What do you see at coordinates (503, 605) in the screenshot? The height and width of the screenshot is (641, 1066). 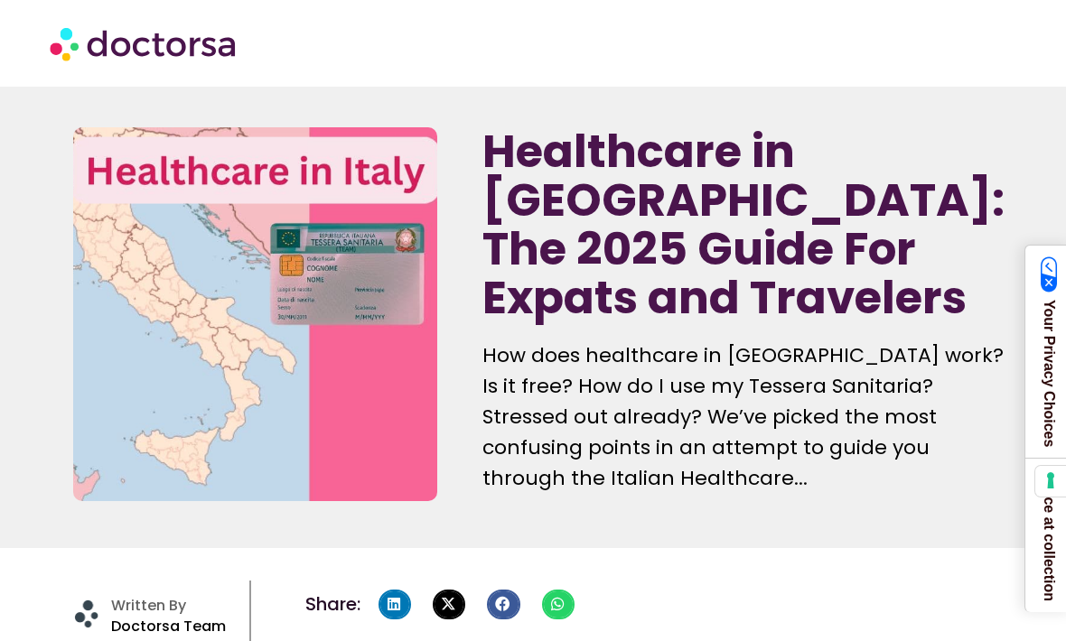 I see `div: Share on facebook` at bounding box center [503, 605].